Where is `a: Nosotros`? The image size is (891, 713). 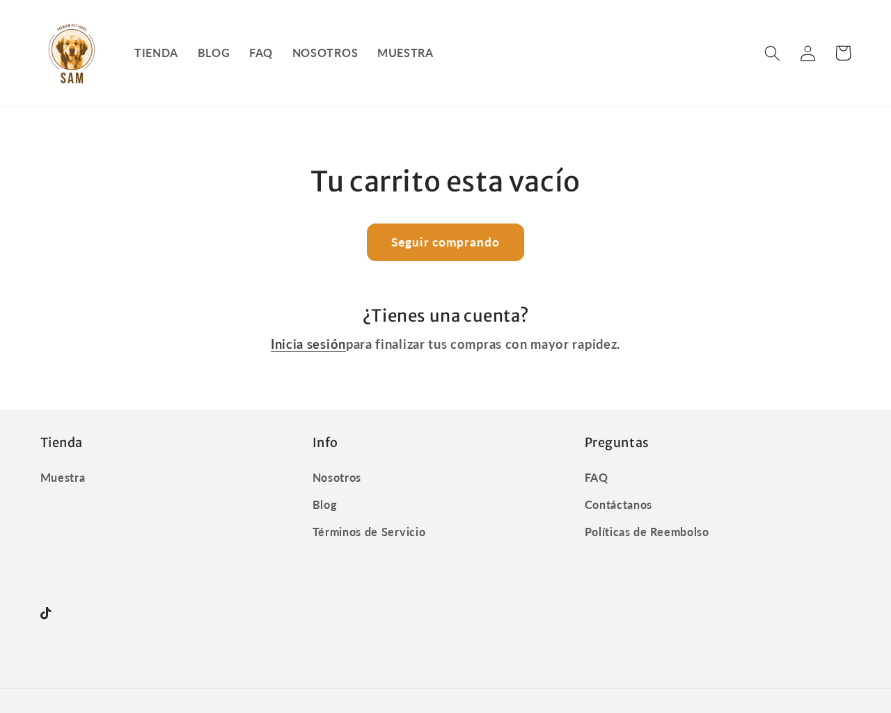
a: Nosotros is located at coordinates (337, 479).